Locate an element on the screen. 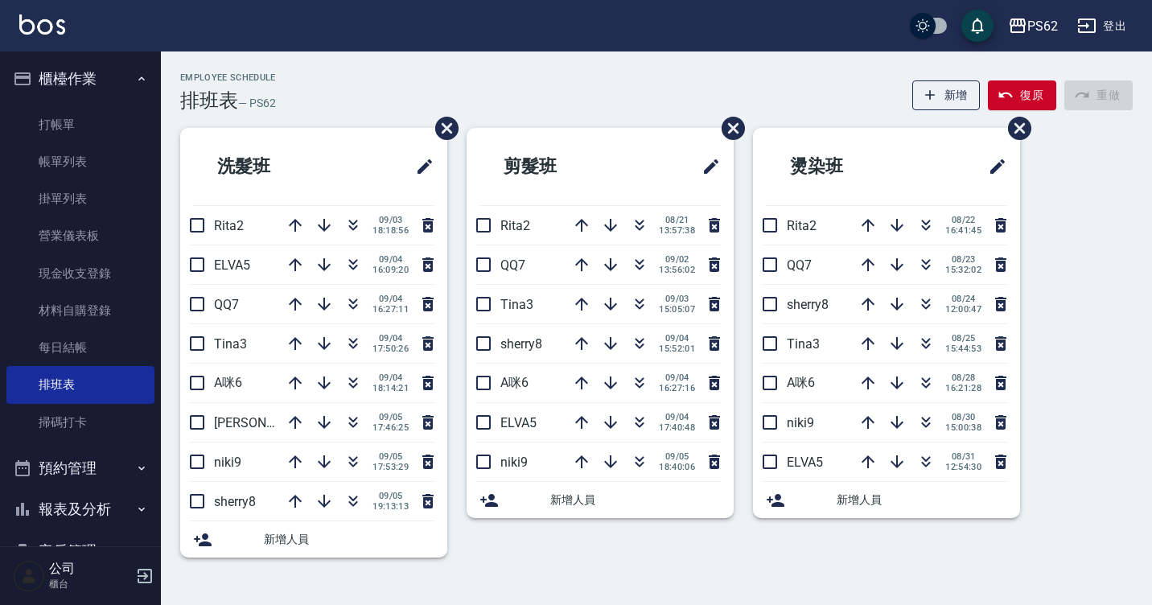 Image resolution: width=1152 pixels, height=605 pixels. span: 17:40:48 is located at coordinates (677, 427).